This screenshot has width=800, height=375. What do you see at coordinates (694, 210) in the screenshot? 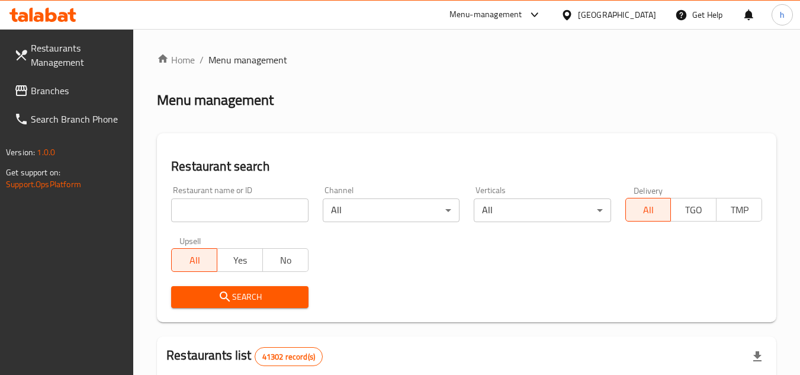
I see `button: TGO` at bounding box center [694, 210].